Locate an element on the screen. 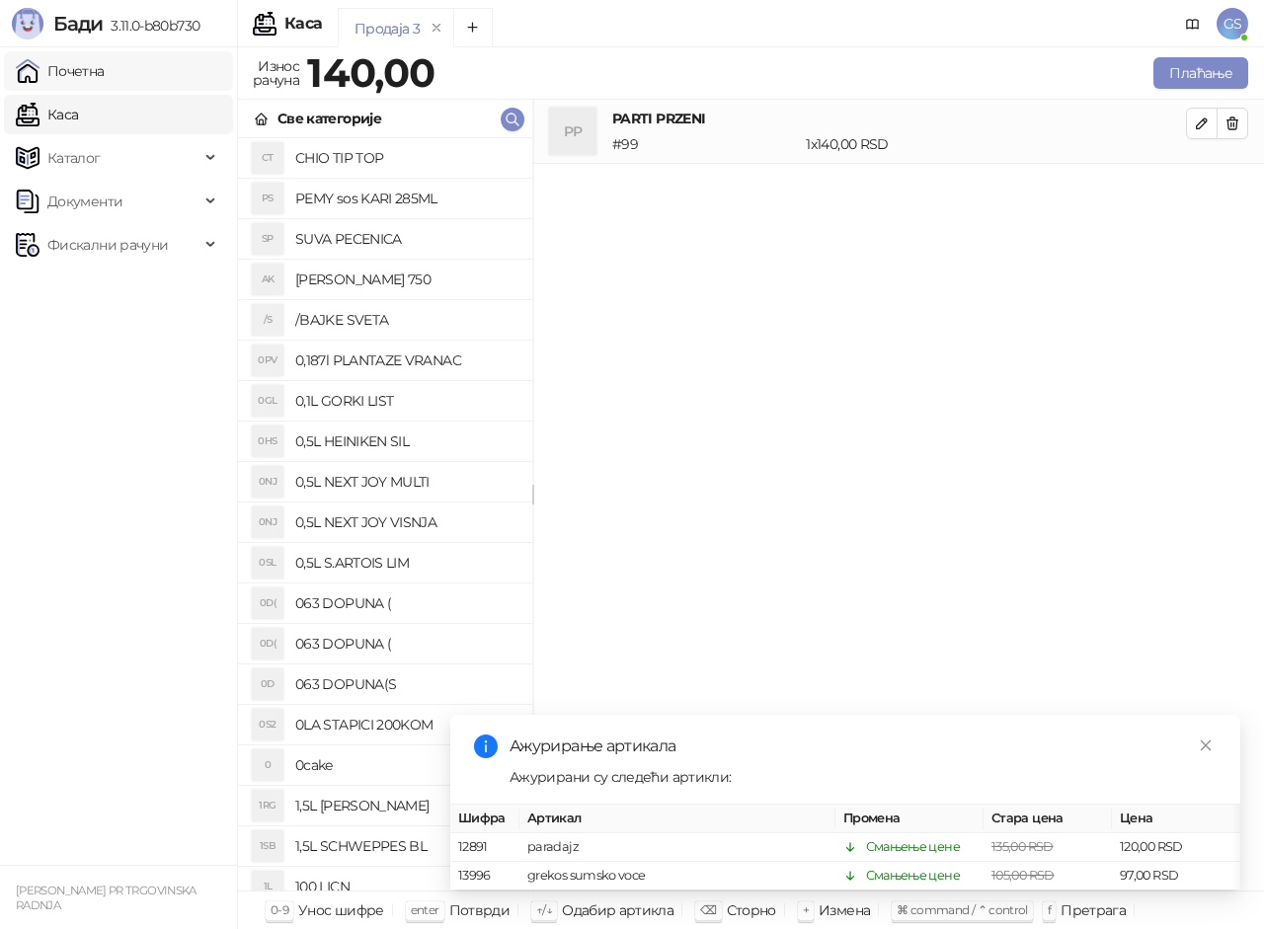  h4: 0,5L NEXT JOY VISNJA is located at coordinates (406, 522).